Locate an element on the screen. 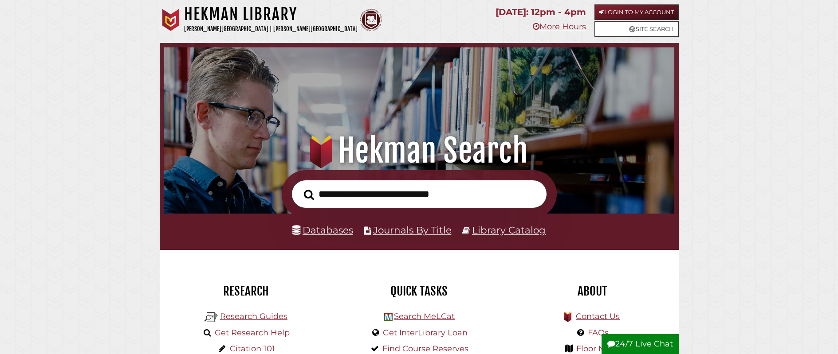 This screenshot has width=838, height=354. a: Library Catalog is located at coordinates (509, 230).